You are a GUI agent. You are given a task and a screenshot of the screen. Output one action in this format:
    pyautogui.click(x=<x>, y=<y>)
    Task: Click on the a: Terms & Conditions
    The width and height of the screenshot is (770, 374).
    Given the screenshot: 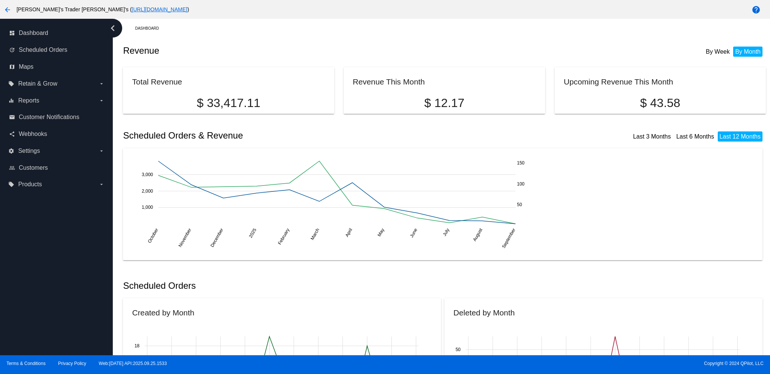 What is the action you would take?
    pyautogui.click(x=26, y=364)
    